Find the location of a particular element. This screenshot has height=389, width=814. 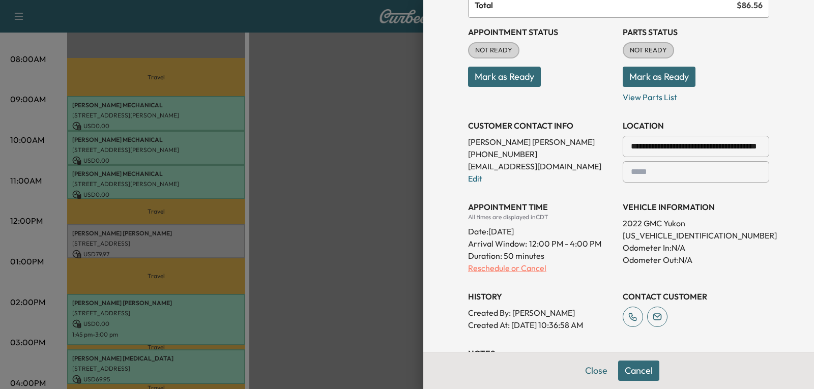

h3: CUSTOMER CONTACT INFO is located at coordinates (541, 126).